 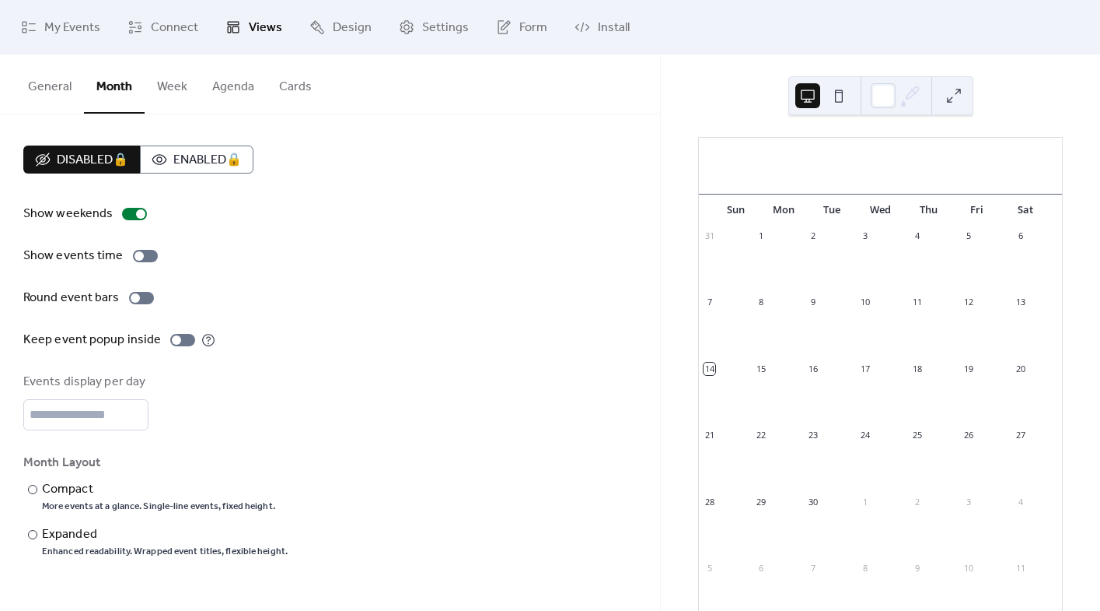 What do you see at coordinates (352, 28) in the screenshot?
I see `span: Design` at bounding box center [352, 28].